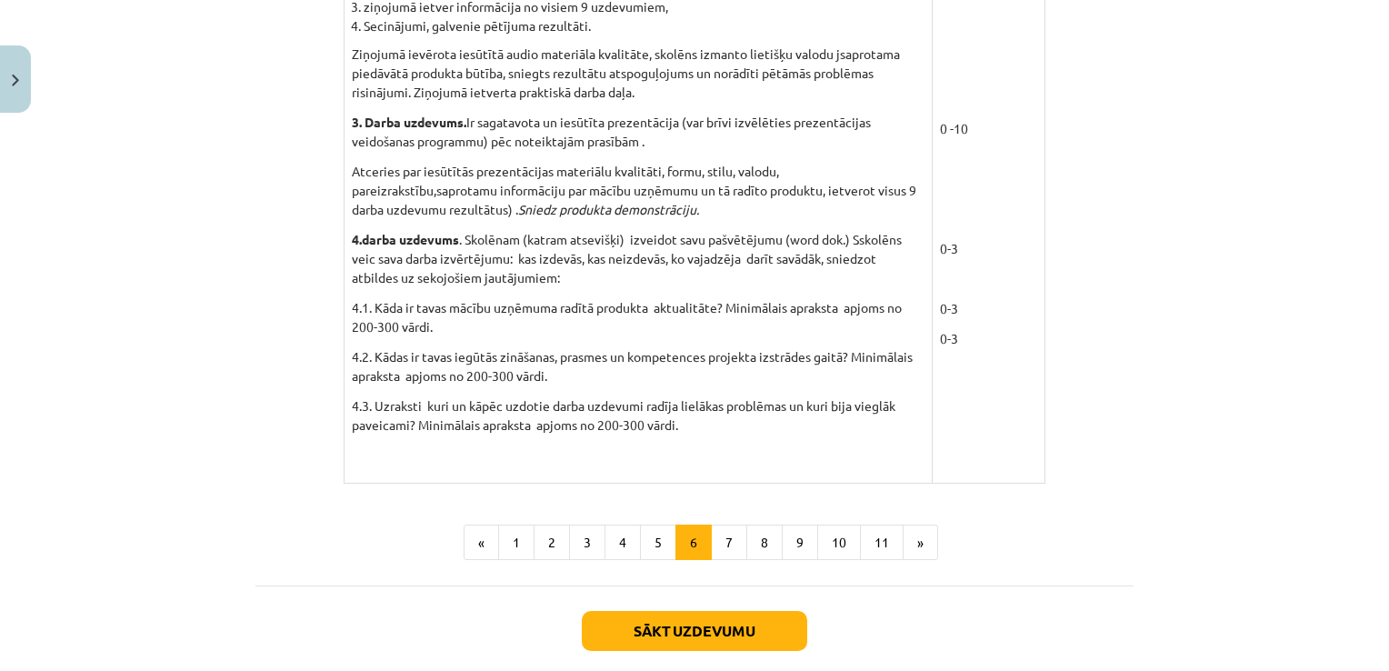 Image resolution: width=1389 pixels, height=671 pixels. I want to click on img: icon-close-lesson-0947bae3869378f0d4975bcd49f059093ad1ed9edebbc8119c70593378902aed.svg, so click(15, 80).